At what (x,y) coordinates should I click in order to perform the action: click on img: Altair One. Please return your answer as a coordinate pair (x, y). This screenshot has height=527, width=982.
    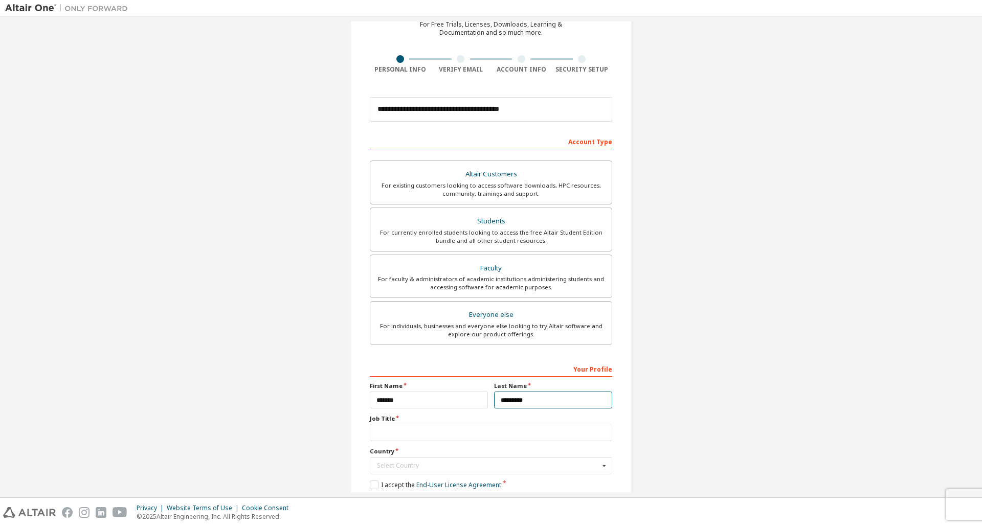
    Looking at the image, I should click on (69, 8).